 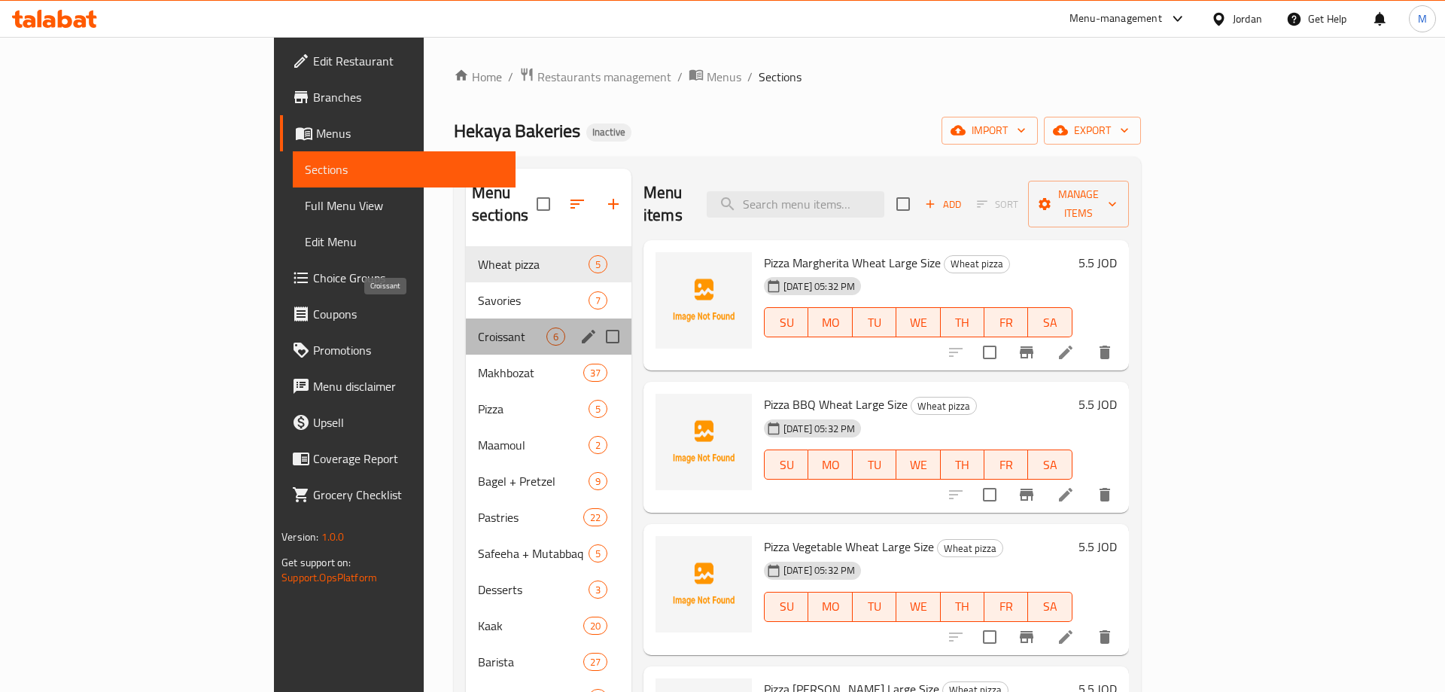 What do you see at coordinates (398, 458) in the screenshot?
I see `a: Coverage Report` at bounding box center [398, 458].